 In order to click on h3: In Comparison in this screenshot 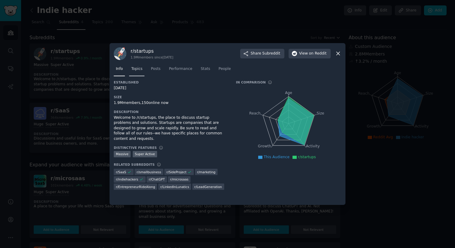, I will do `click(251, 82)`.